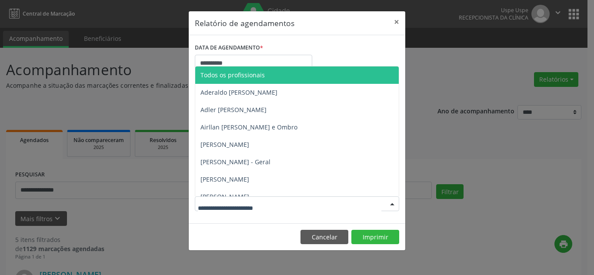 This screenshot has height=275, width=594. What do you see at coordinates (233, 75) in the screenshot?
I see `span: Todos os profissionais` at bounding box center [233, 75].